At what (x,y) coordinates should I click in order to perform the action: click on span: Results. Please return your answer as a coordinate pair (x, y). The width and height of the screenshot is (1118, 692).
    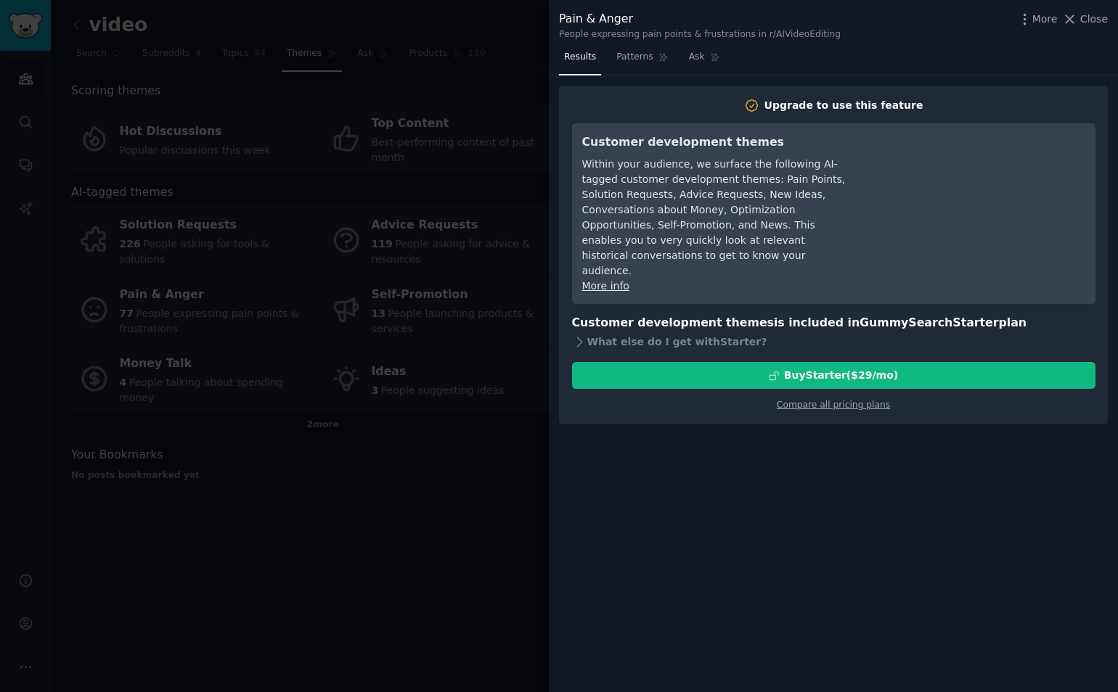
    Looking at the image, I should click on (580, 57).